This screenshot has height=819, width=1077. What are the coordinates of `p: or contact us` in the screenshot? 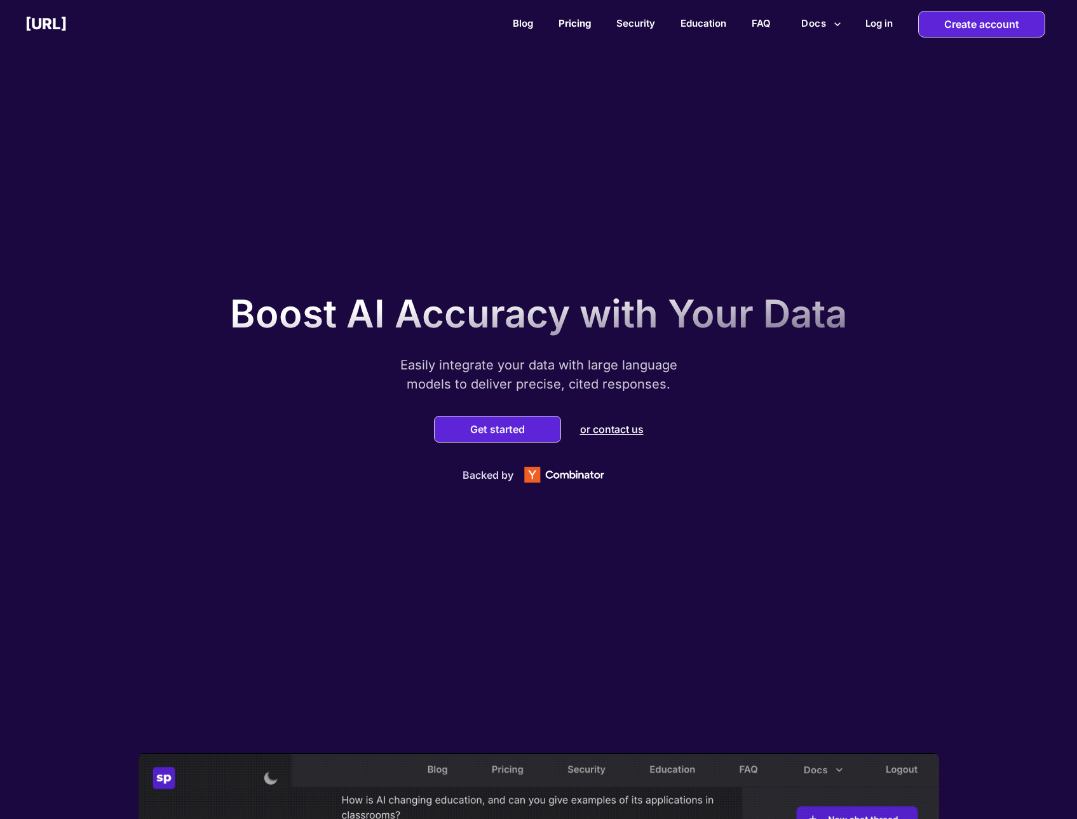 It's located at (612, 429).